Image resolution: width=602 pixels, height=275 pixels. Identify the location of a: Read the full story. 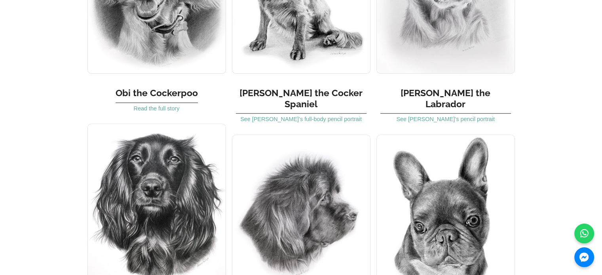
(157, 108).